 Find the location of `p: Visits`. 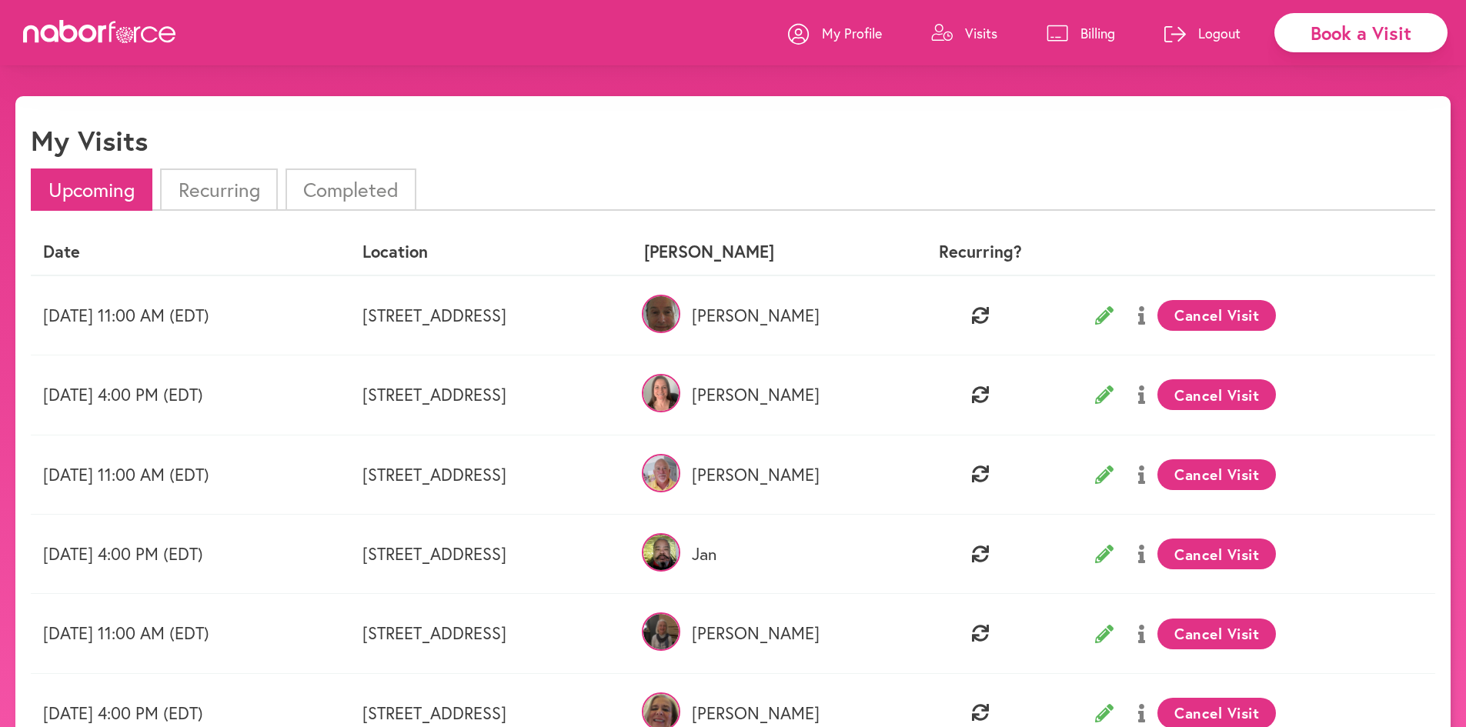

p: Visits is located at coordinates (981, 33).